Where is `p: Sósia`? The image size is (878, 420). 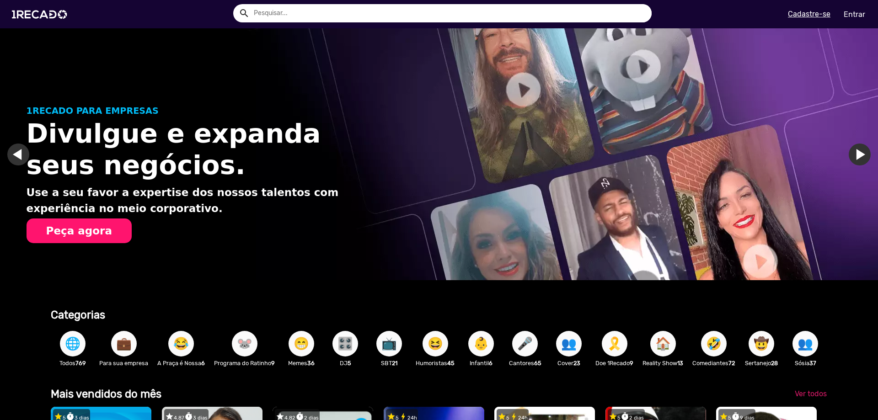
p: Sósia is located at coordinates (805, 363).